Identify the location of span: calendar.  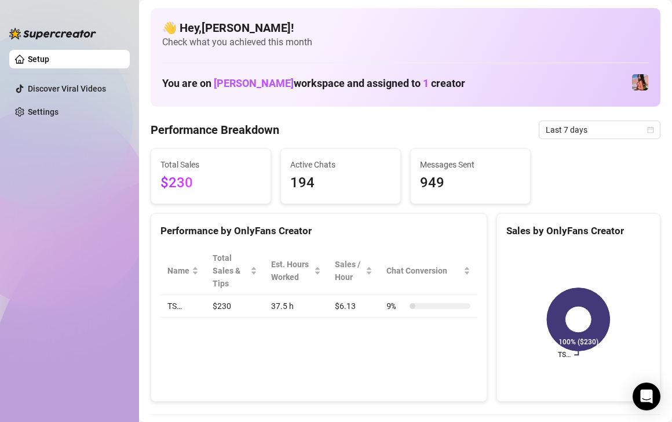
(650, 130).